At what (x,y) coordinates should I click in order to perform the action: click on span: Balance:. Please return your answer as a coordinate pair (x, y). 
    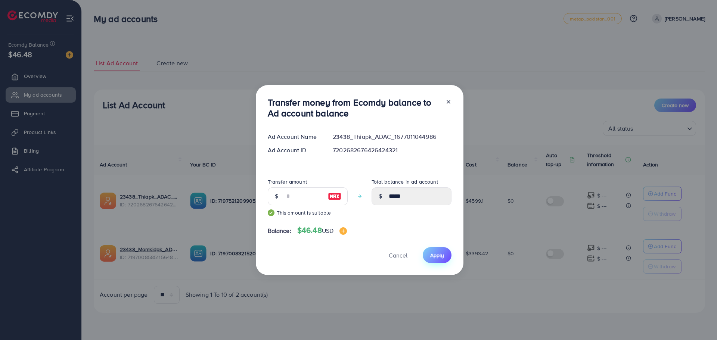
    Looking at the image, I should click on (279, 231).